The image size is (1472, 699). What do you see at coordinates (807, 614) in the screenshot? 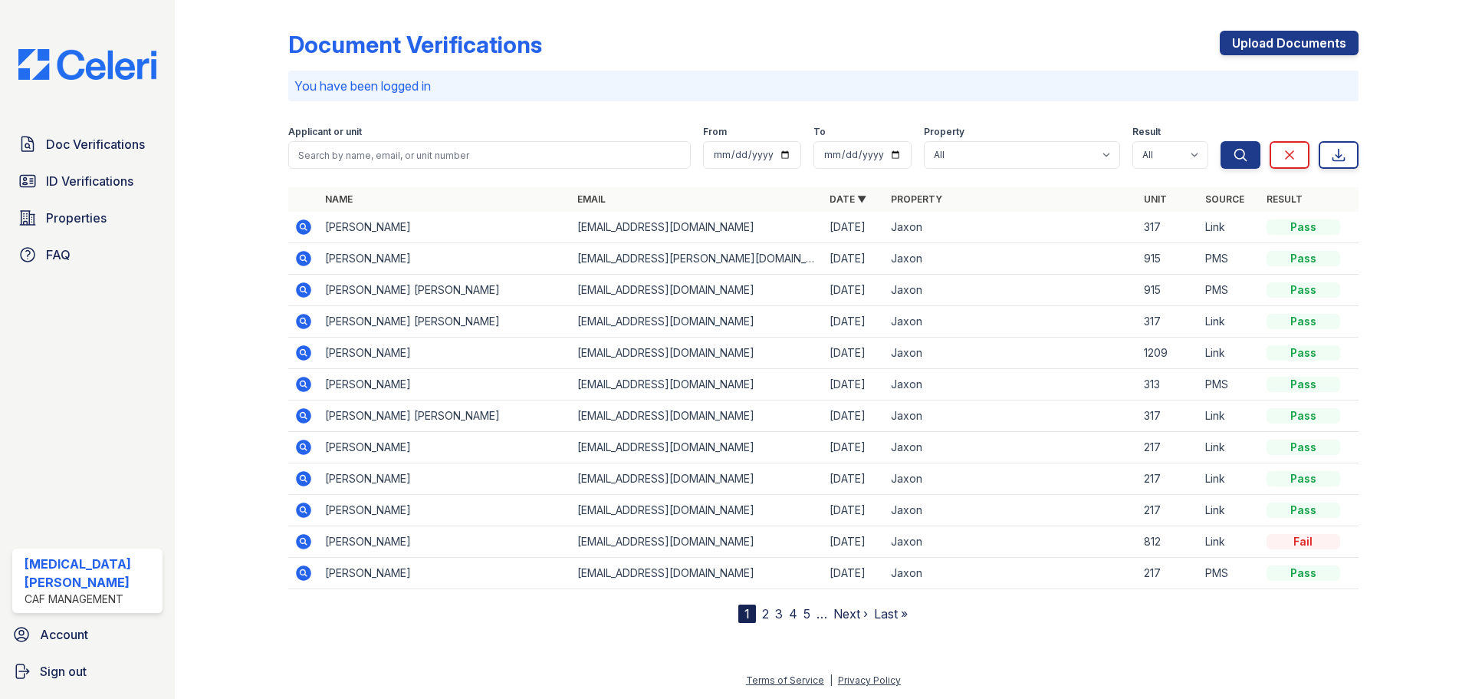
I see `a: 5` at bounding box center [807, 614].